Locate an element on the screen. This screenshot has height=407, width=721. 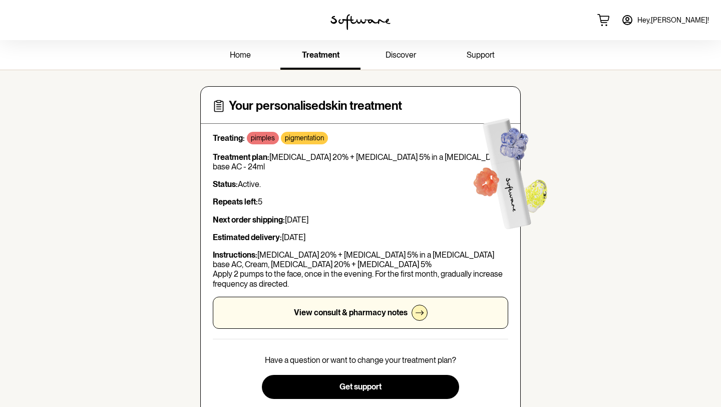
span: treatment is located at coordinates (320, 55).